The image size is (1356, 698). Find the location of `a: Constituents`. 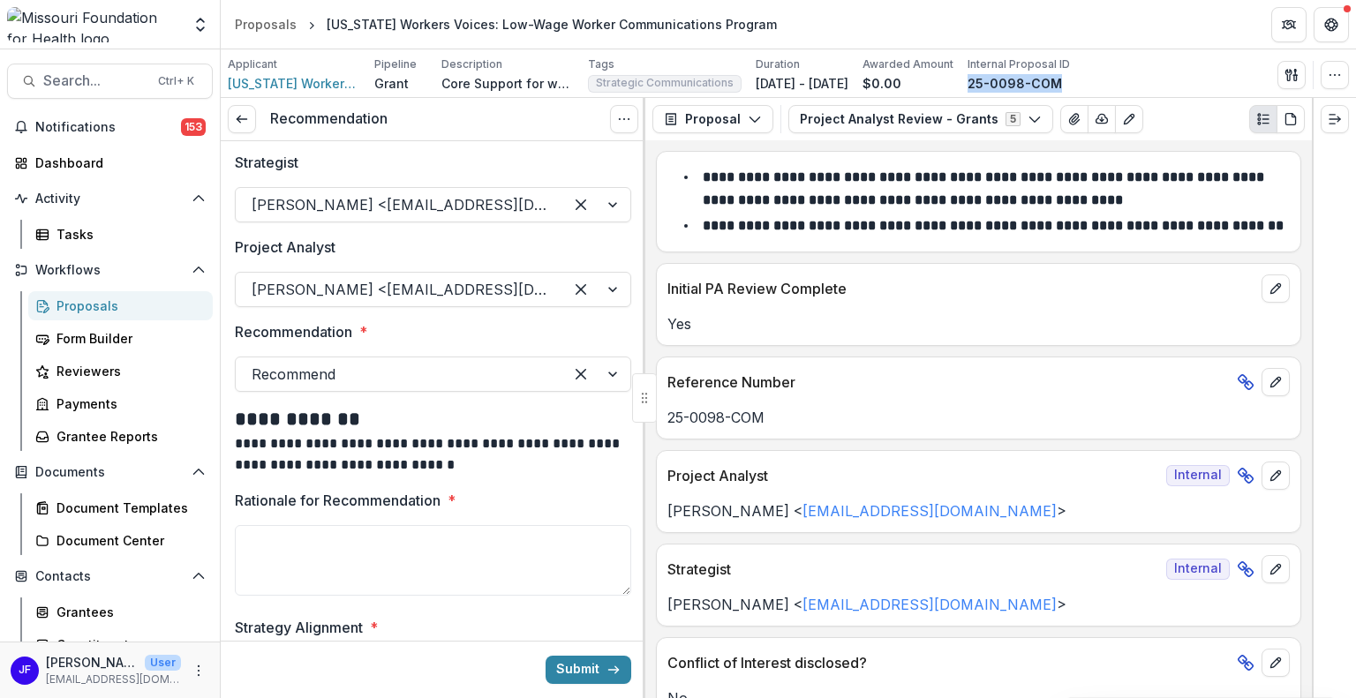

a: Constituents is located at coordinates (120, 644).